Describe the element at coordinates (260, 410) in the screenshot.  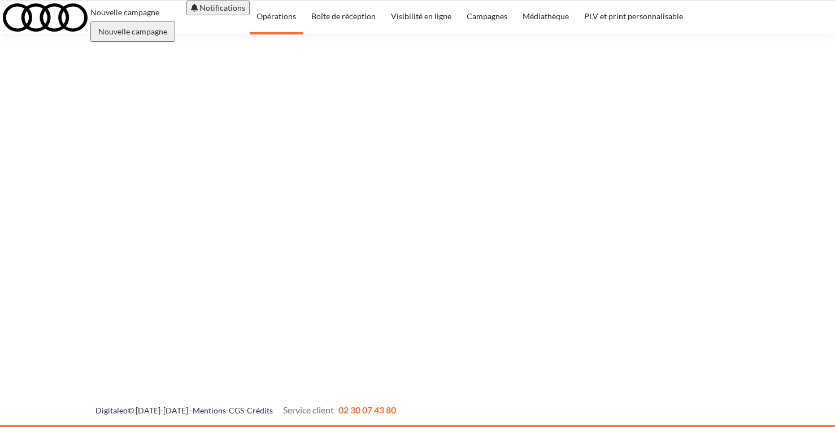
I see `a: Crédits` at that location.